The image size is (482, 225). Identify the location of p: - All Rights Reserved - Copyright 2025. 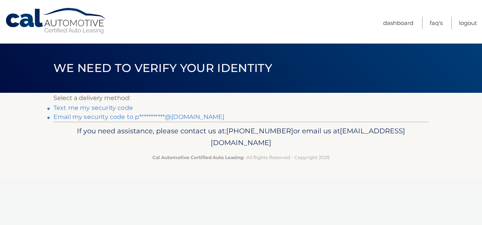
(241, 157).